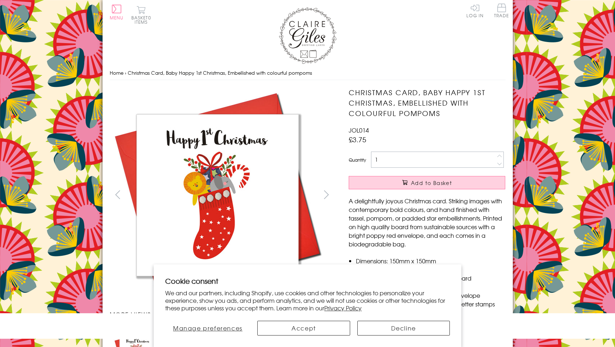 The height and width of the screenshot is (347, 615). Describe the element at coordinates (475, 10) in the screenshot. I see `a: Log In` at that location.